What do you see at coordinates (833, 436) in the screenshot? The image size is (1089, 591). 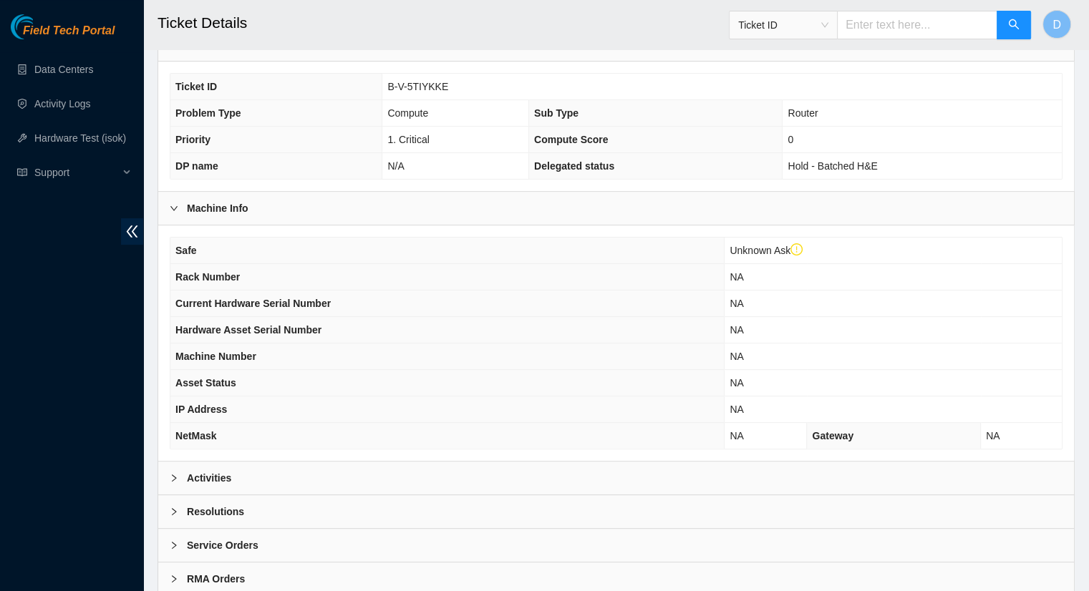 I see `span: Gateway` at bounding box center [833, 436].